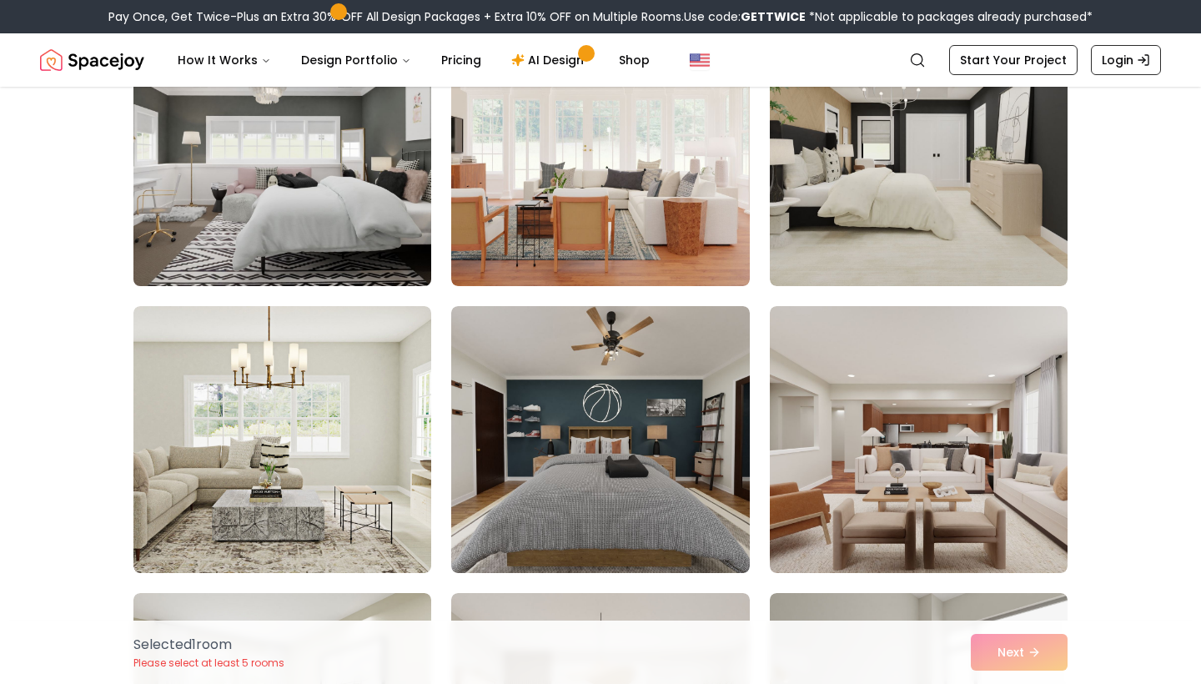 This screenshot has height=684, width=1201. What do you see at coordinates (745, 17) in the screenshot?
I see `span: Use code:` at bounding box center [745, 17].